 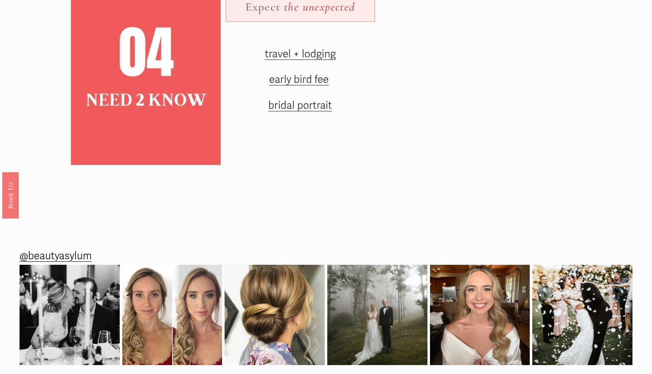 I want to click on img: Going into the wedding weekend with some bridal inspo for ya! 💫 @beautyasylum_charlotte #beautyas..., so click(x=480, y=315).